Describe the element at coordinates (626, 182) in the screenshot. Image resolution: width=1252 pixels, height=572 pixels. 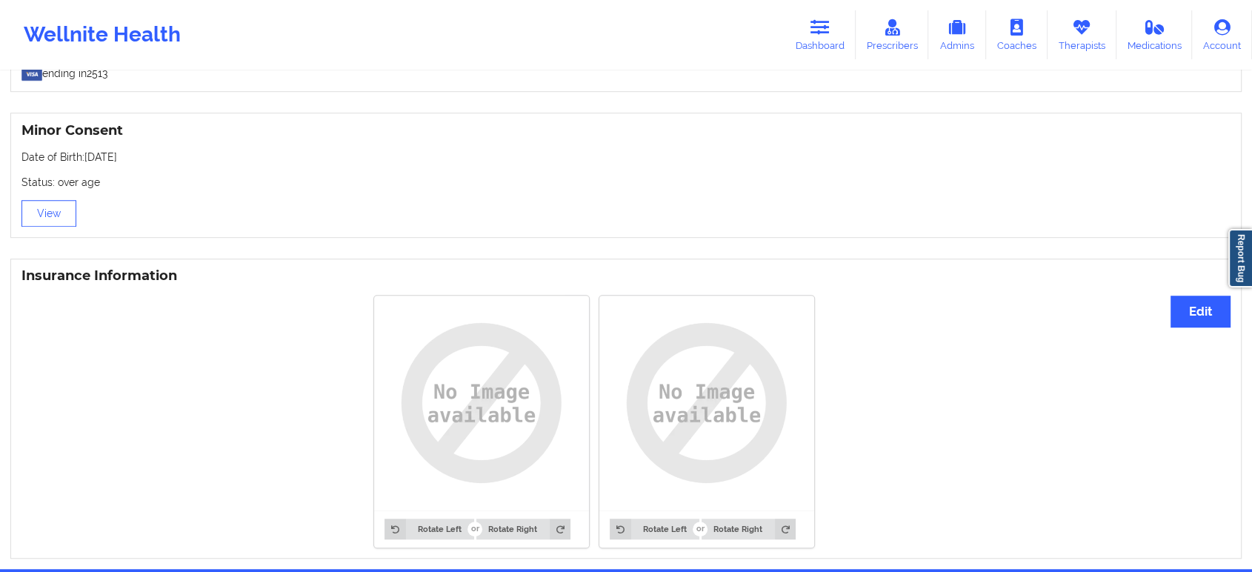
I see `p: Status: over age` at that location.